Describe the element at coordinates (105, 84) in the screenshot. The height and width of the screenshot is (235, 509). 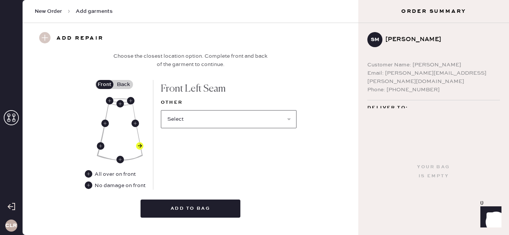
I see `label: Front` at that location.